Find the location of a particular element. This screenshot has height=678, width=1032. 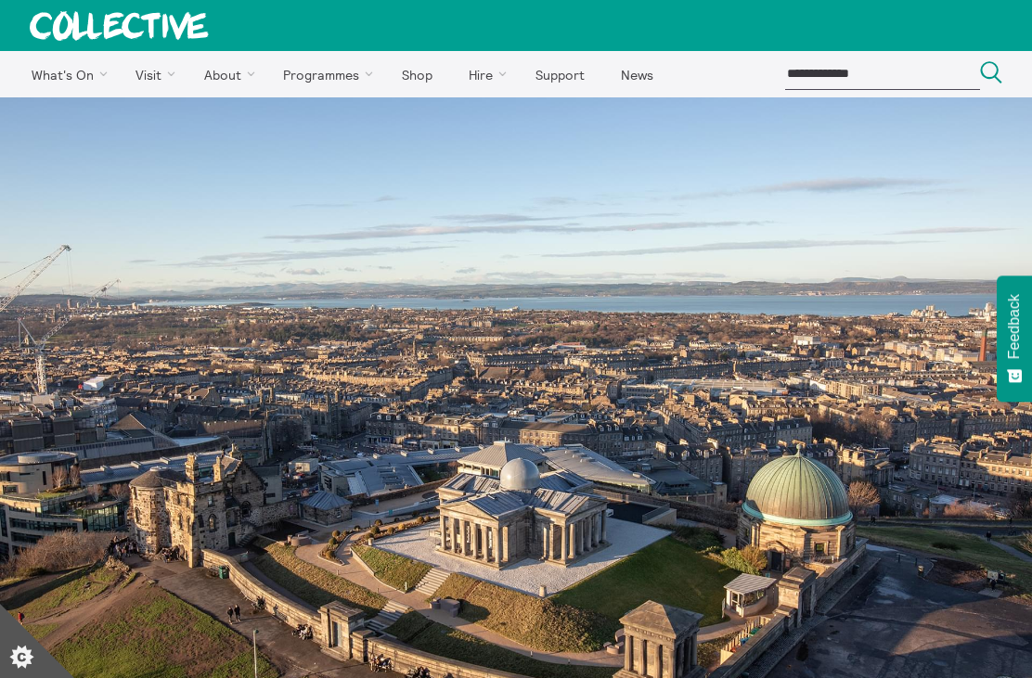

a: What's On is located at coordinates (65, 74).